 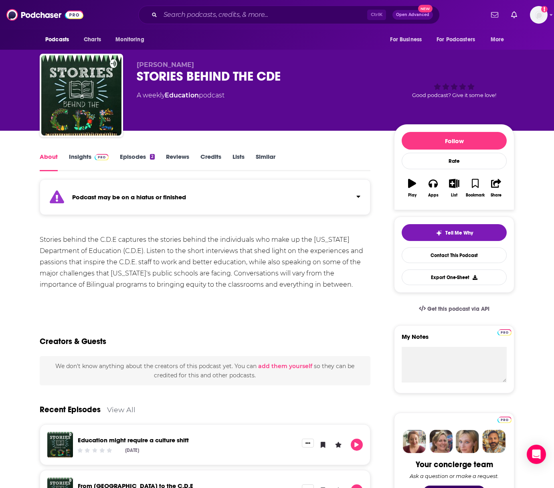 What do you see at coordinates (454, 95) in the screenshot?
I see `span: Good podcast? Give it some love!` at bounding box center [454, 95].